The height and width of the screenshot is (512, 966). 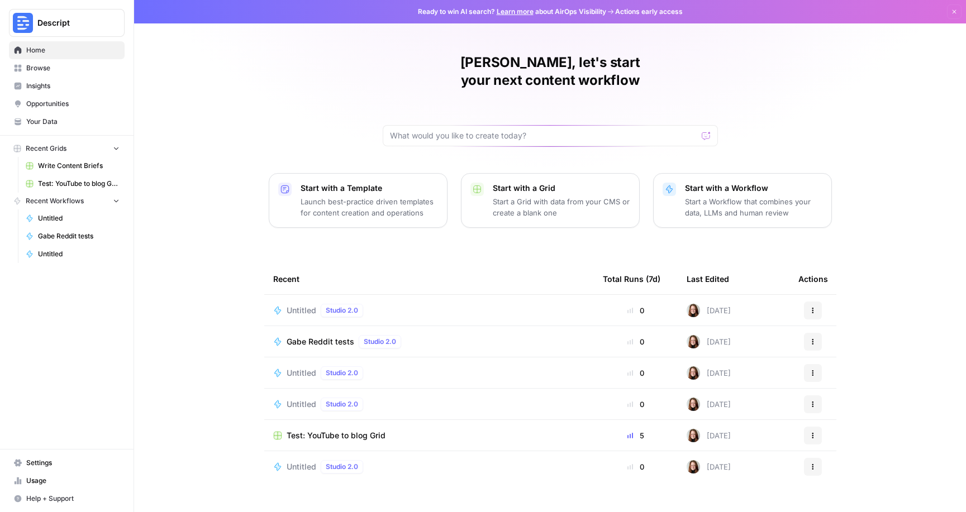 What do you see at coordinates (66, 463) in the screenshot?
I see `a: Settings` at bounding box center [66, 463].